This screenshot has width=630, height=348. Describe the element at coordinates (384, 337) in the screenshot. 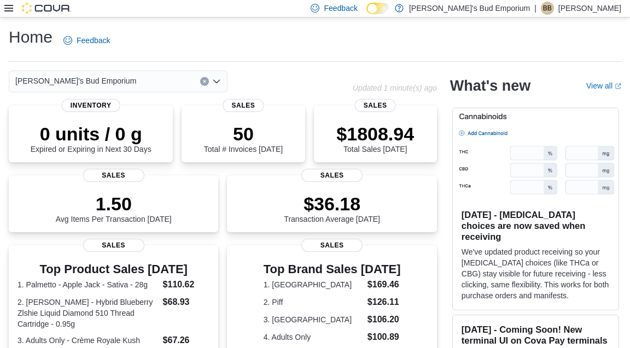

I see `dd: $100.89` at that location.